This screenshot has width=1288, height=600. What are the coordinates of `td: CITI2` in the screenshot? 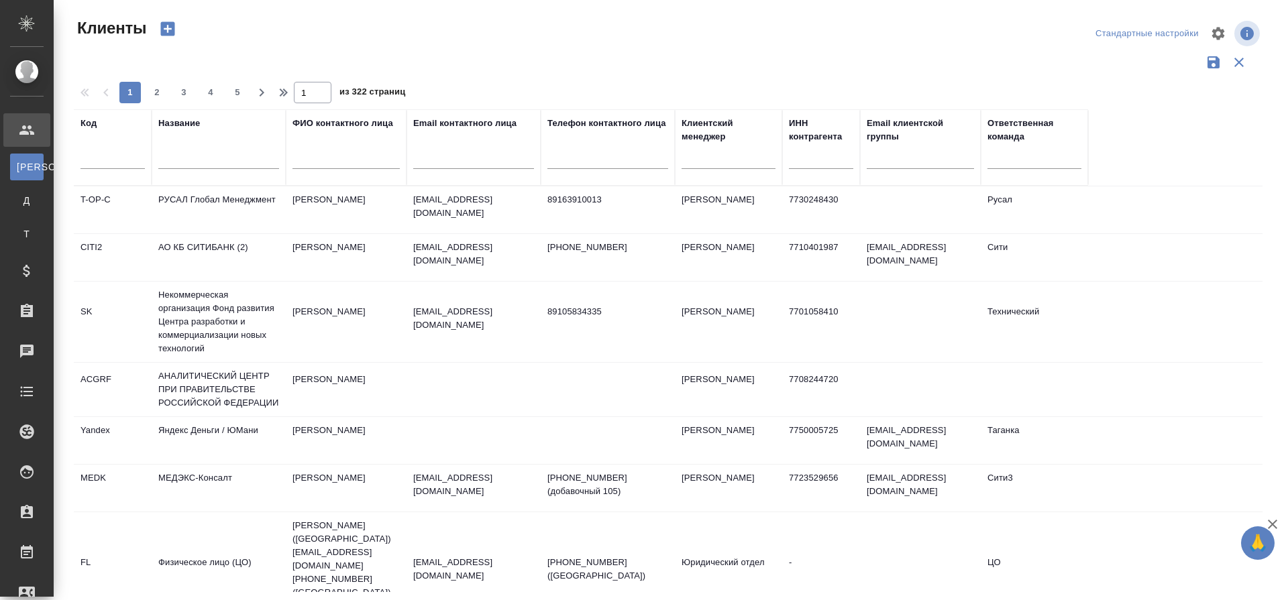 It's located at (113, 258).